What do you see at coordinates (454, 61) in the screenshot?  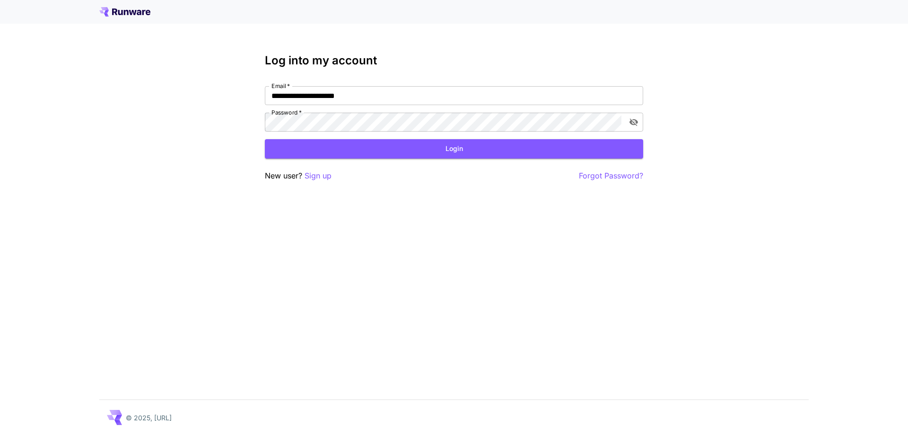 I see `h3: Log into my account` at bounding box center [454, 61].